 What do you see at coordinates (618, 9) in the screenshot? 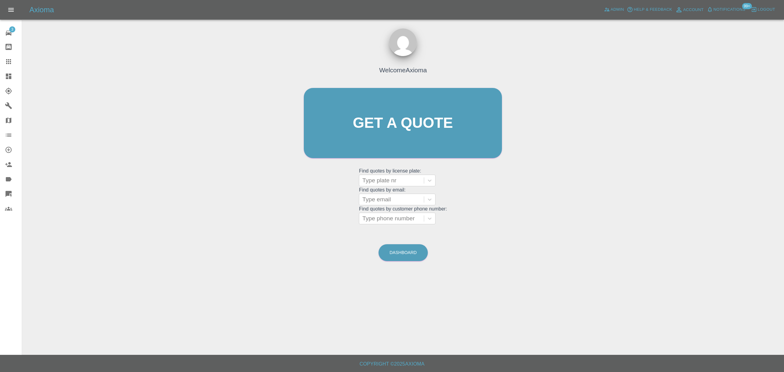
I see `span: Admin` at bounding box center [618, 9].